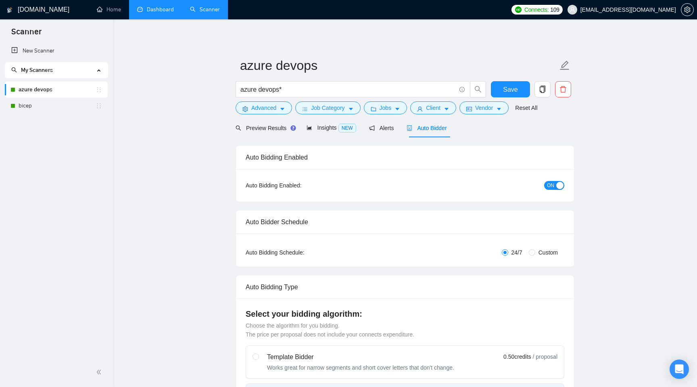  What do you see at coordinates (264, 108) in the screenshot?
I see `button: settingAdvancedcaret-down` at bounding box center [264, 108].